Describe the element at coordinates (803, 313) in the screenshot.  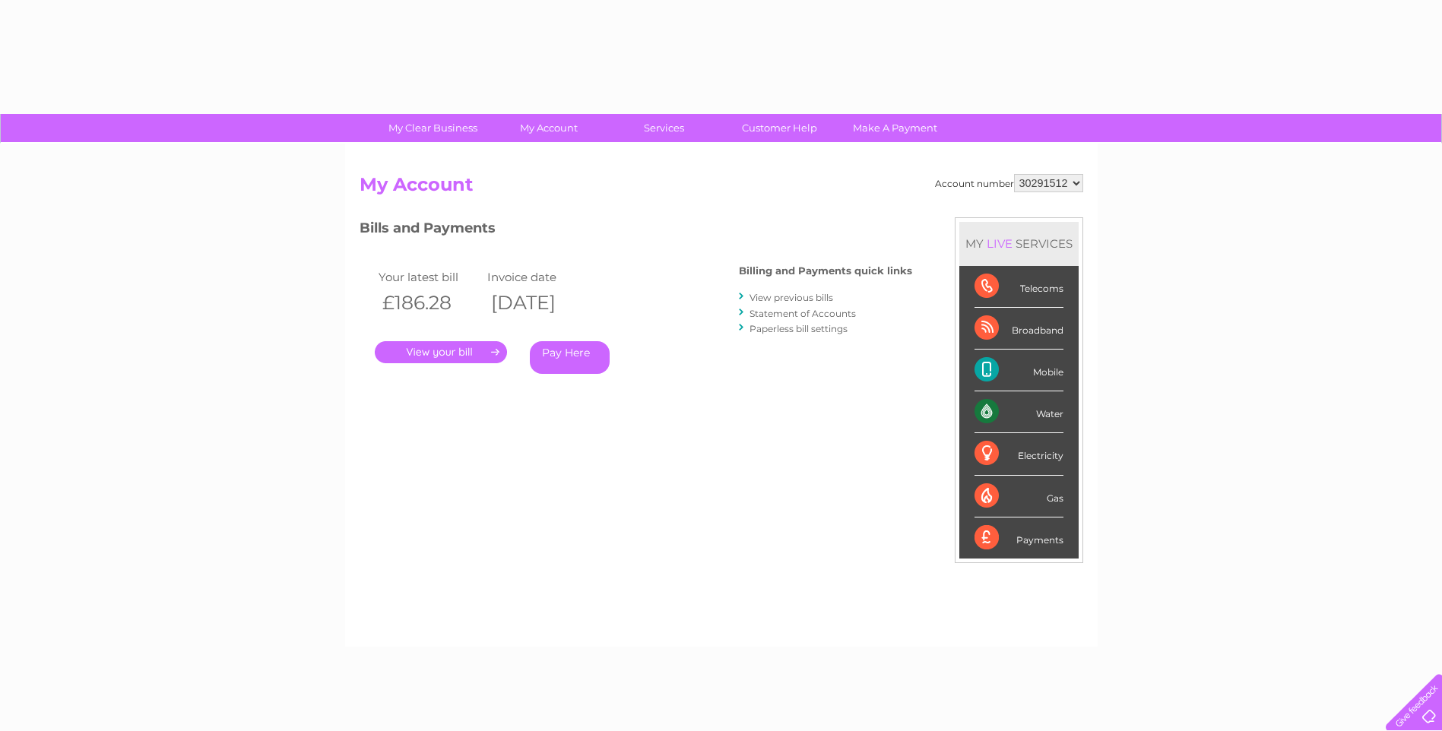
I see `a: Statement of Accounts` at that location.